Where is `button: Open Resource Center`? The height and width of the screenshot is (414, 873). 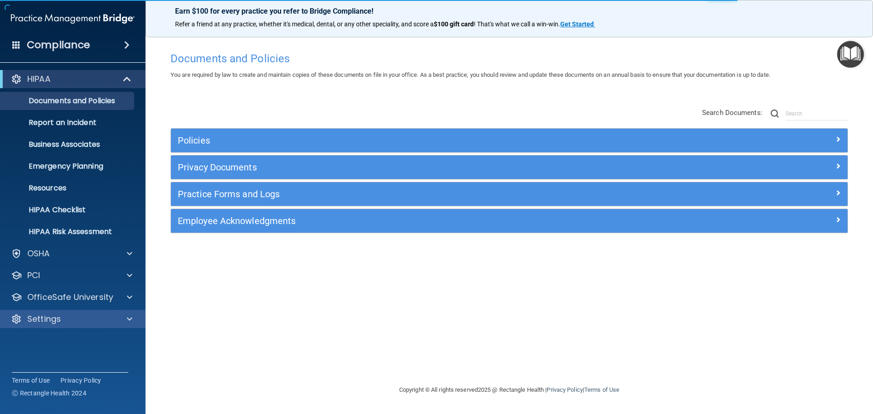
button: Open Resource Center is located at coordinates (850, 54).